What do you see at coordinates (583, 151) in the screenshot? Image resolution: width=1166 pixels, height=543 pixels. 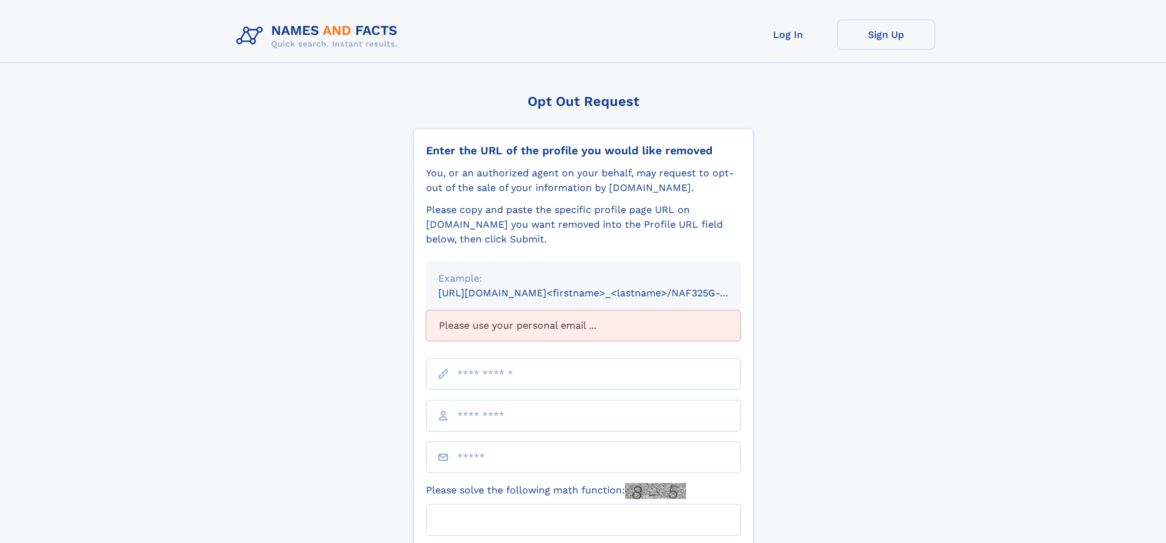 I see `div: Enter the URL of the profile you would like removed` at bounding box center [583, 151].